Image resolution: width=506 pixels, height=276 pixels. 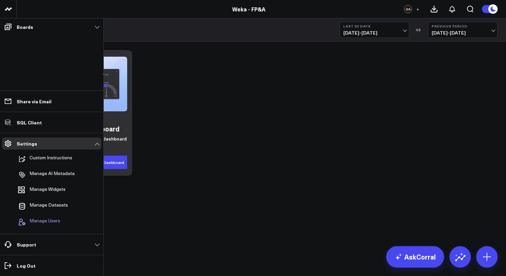 What do you see at coordinates (51, 159) in the screenshot?
I see `p: Custom Instructions` at bounding box center [51, 159].